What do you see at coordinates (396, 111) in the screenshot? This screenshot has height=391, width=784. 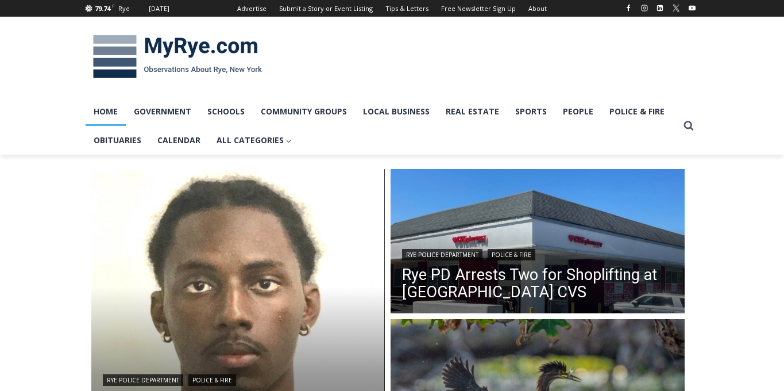 I see `a: Local Business` at bounding box center [396, 111].